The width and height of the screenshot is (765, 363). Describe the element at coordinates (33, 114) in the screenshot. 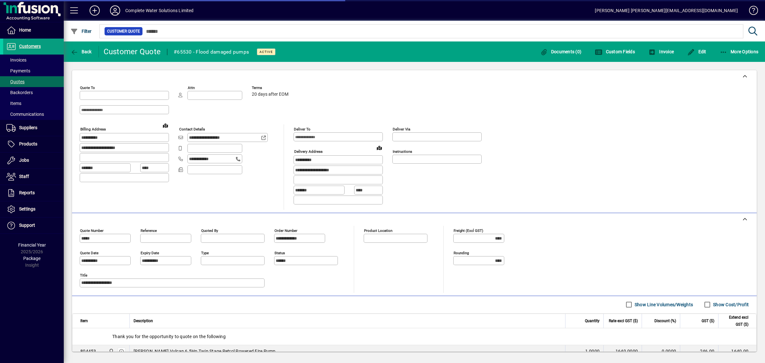

I see `a: Communications` at that location.